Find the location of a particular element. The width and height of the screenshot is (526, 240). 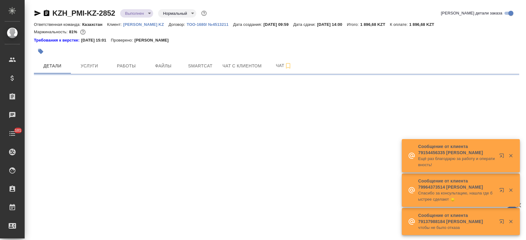

p: Ответственная команда: is located at coordinates (58, 24).